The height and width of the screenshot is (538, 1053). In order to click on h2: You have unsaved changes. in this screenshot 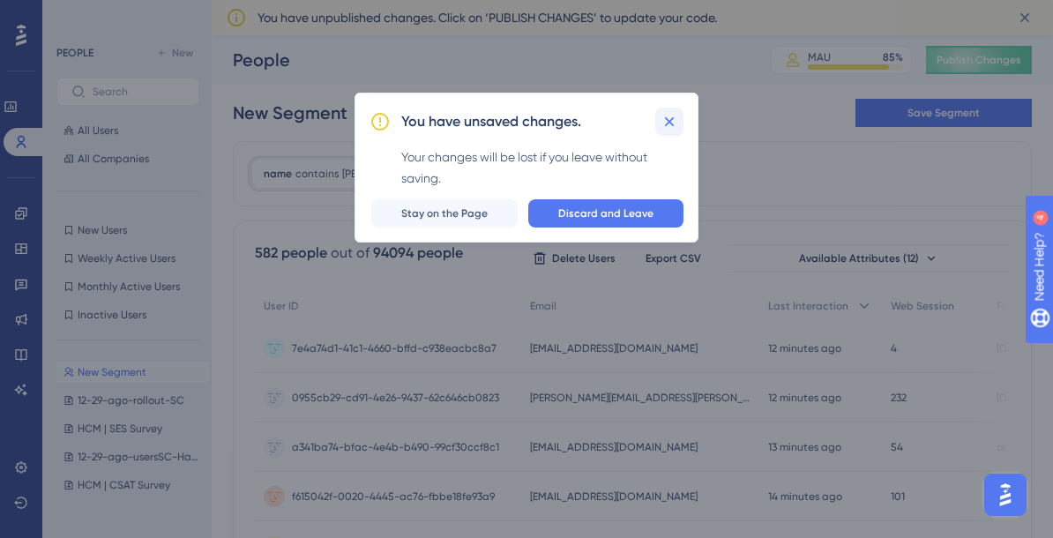, I will do `click(491, 122)`.